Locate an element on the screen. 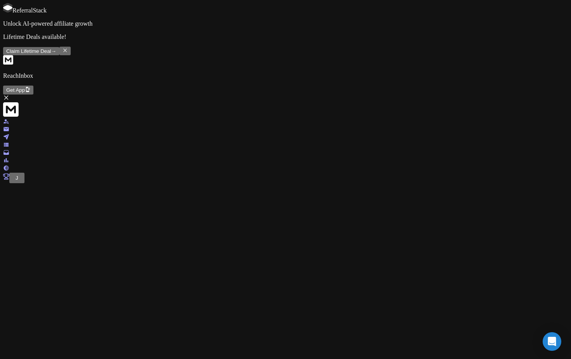  button: Get App is located at coordinates (18, 90).